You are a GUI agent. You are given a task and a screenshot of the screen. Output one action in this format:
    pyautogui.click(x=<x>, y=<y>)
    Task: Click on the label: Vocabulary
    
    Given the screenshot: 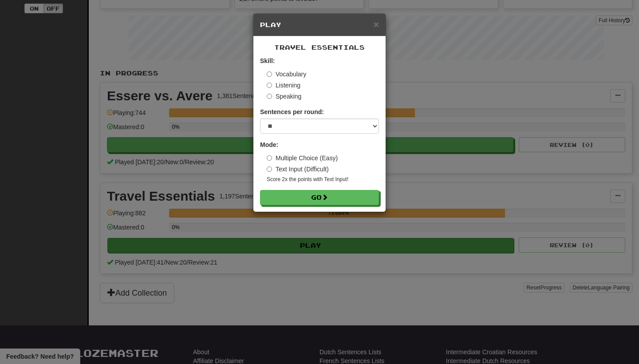 What is the action you would take?
    pyautogui.click(x=286, y=74)
    